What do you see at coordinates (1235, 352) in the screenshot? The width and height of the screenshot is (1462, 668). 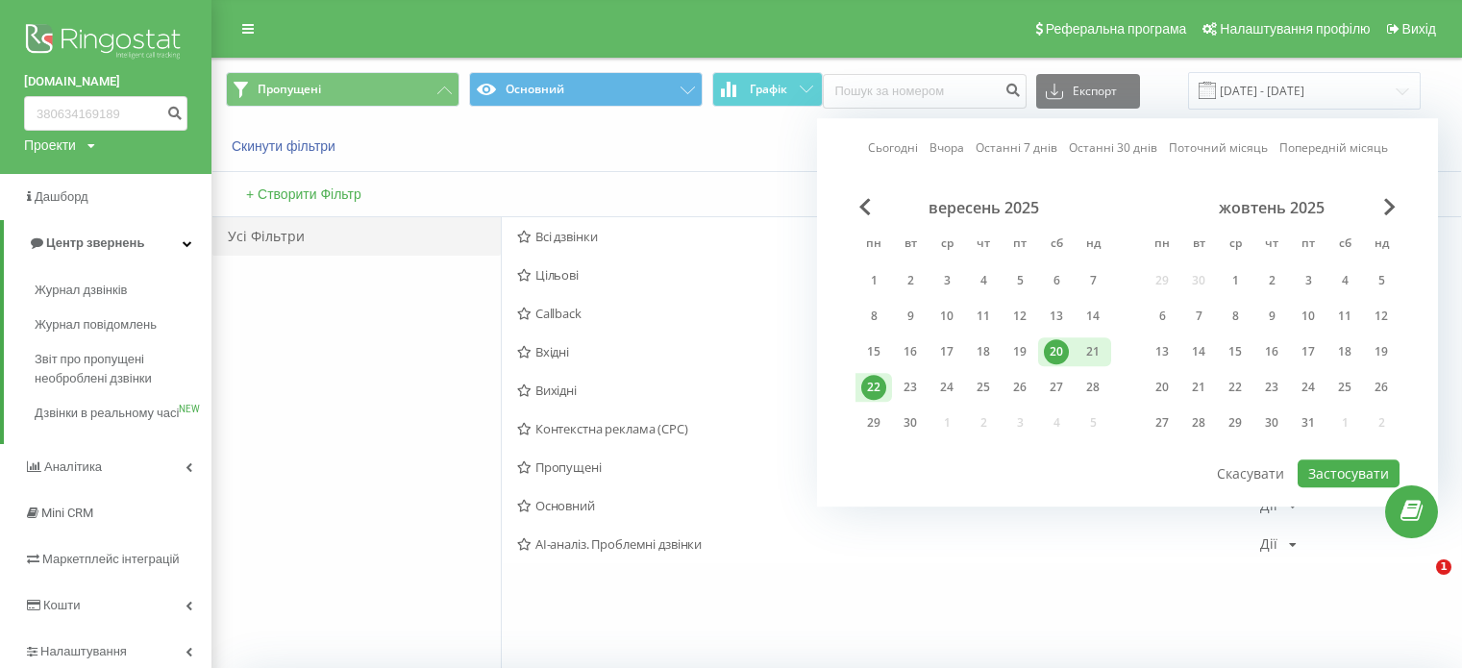 I see `div: 15` at bounding box center [1235, 352].